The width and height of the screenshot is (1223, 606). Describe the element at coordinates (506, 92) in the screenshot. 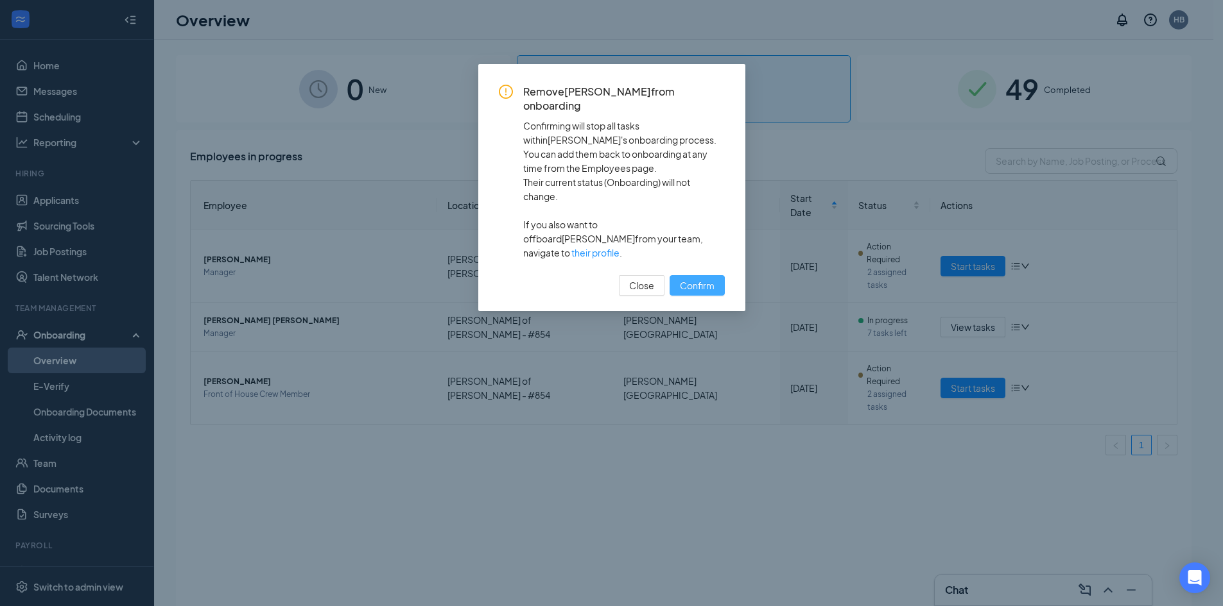

I see `span: exclamation-circle` at that location.